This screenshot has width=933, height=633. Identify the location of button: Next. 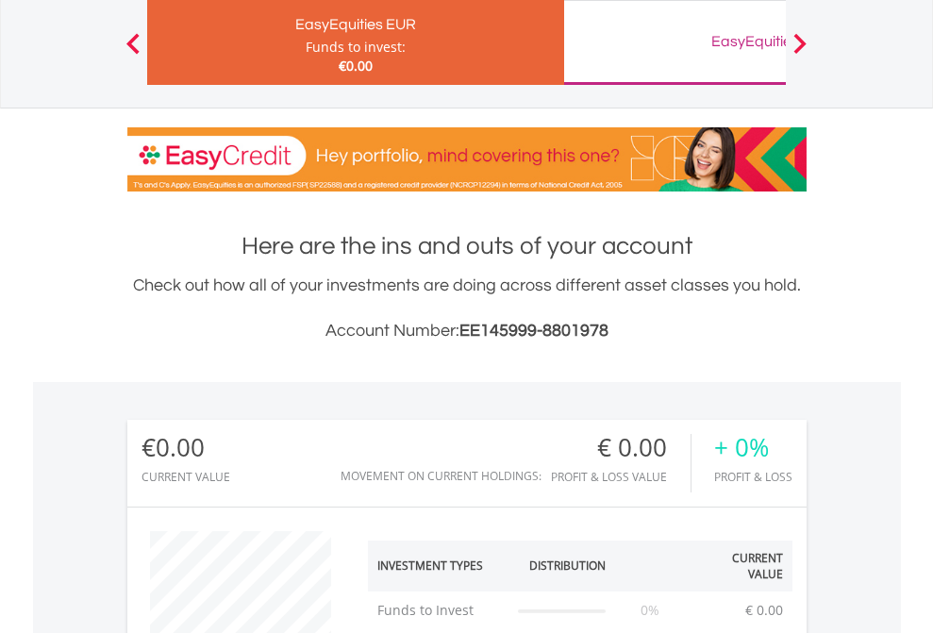
(800, 52).